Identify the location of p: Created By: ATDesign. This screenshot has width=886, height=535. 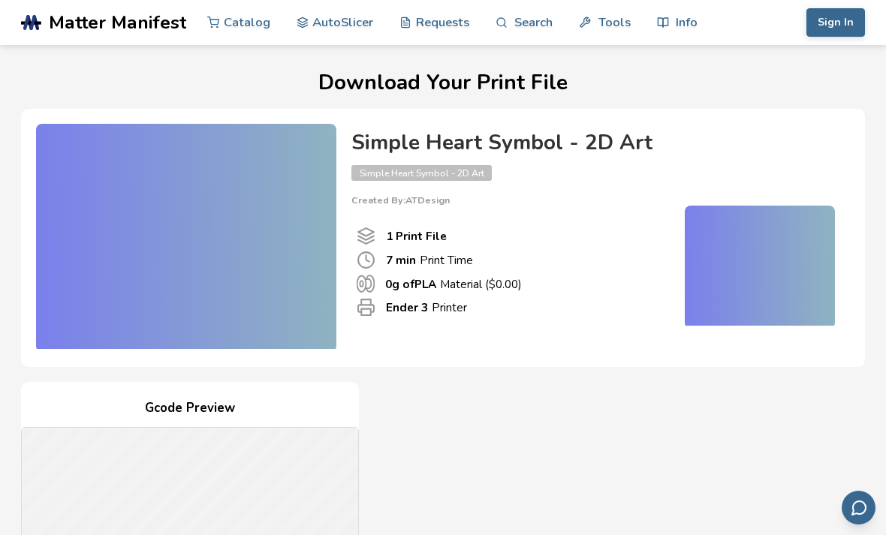
(593, 201).